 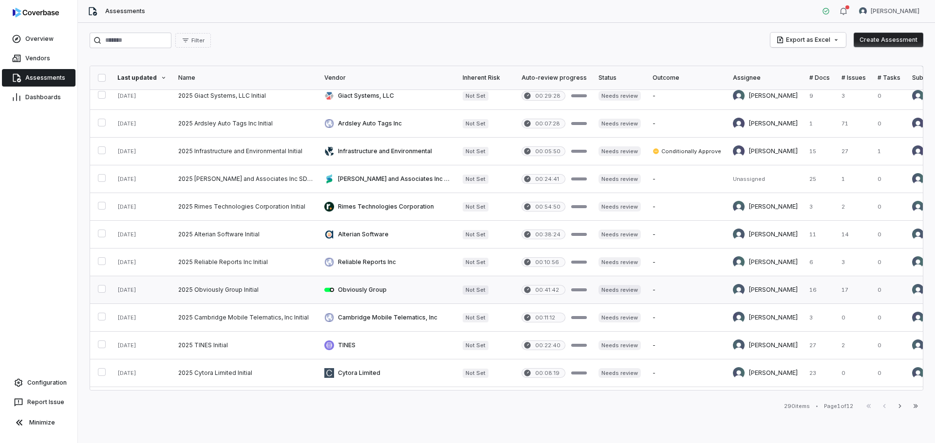 What do you see at coordinates (838, 406) in the screenshot?
I see `div: Page 1 of 12` at bounding box center [838, 406].